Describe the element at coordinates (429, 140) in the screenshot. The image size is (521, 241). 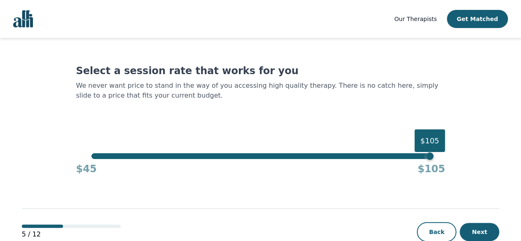
I see `div: $105` at that location.